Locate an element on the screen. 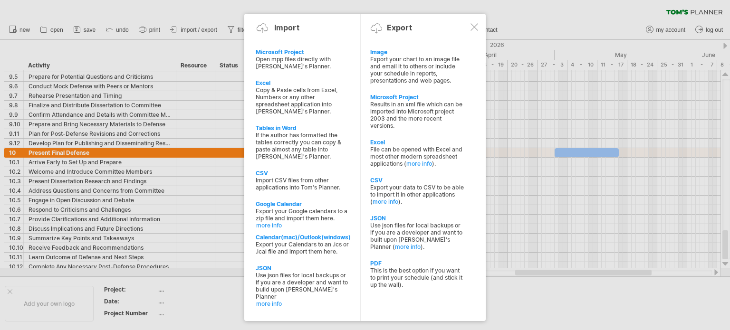  div: Export your data to CSV to be able to import it in other applications ( ). is located at coordinates (417, 194).